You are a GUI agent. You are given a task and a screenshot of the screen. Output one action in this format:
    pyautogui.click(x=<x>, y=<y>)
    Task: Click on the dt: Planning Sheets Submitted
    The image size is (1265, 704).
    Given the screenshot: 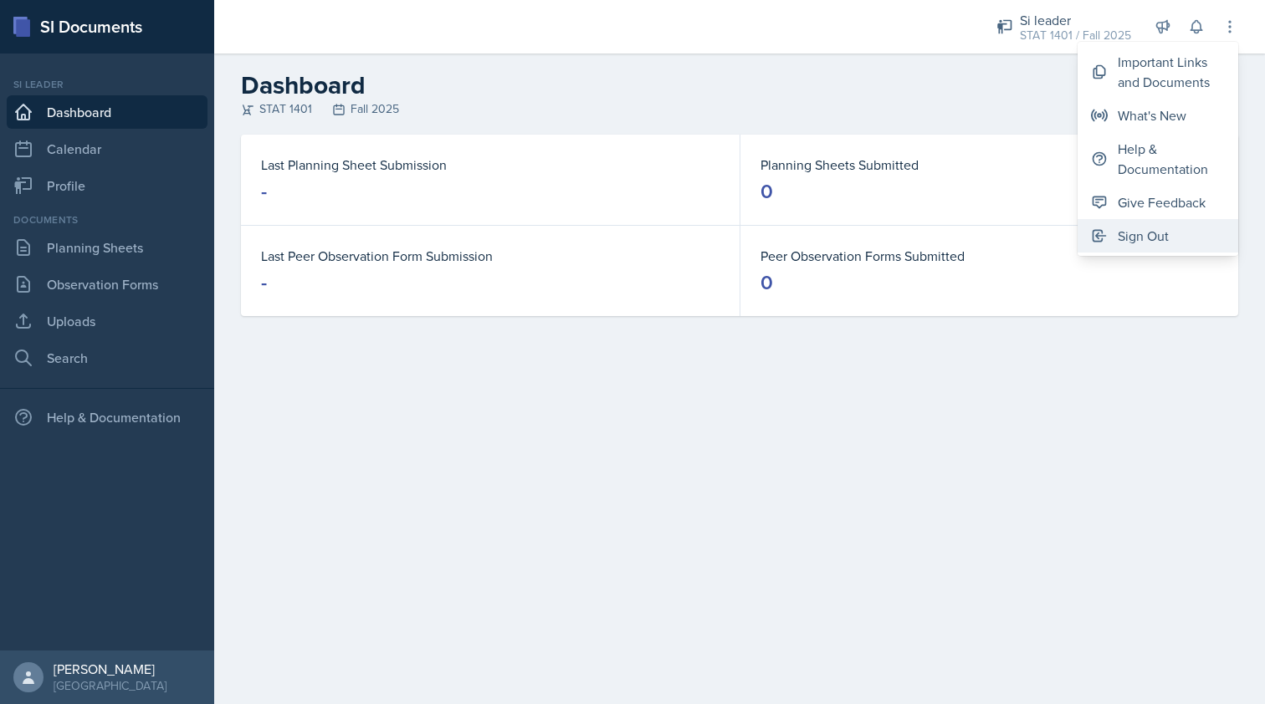 What is the action you would take?
    pyautogui.click(x=989, y=165)
    